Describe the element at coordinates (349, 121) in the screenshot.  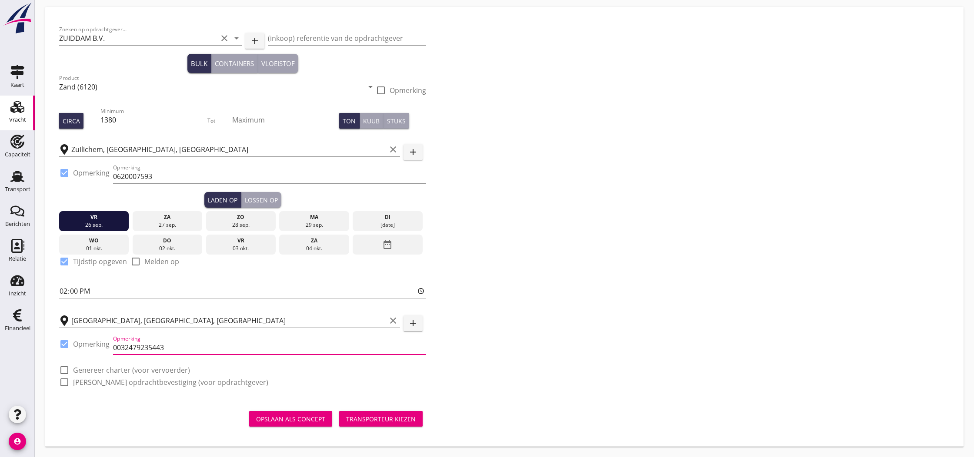
I see `button: Ton` at that location.